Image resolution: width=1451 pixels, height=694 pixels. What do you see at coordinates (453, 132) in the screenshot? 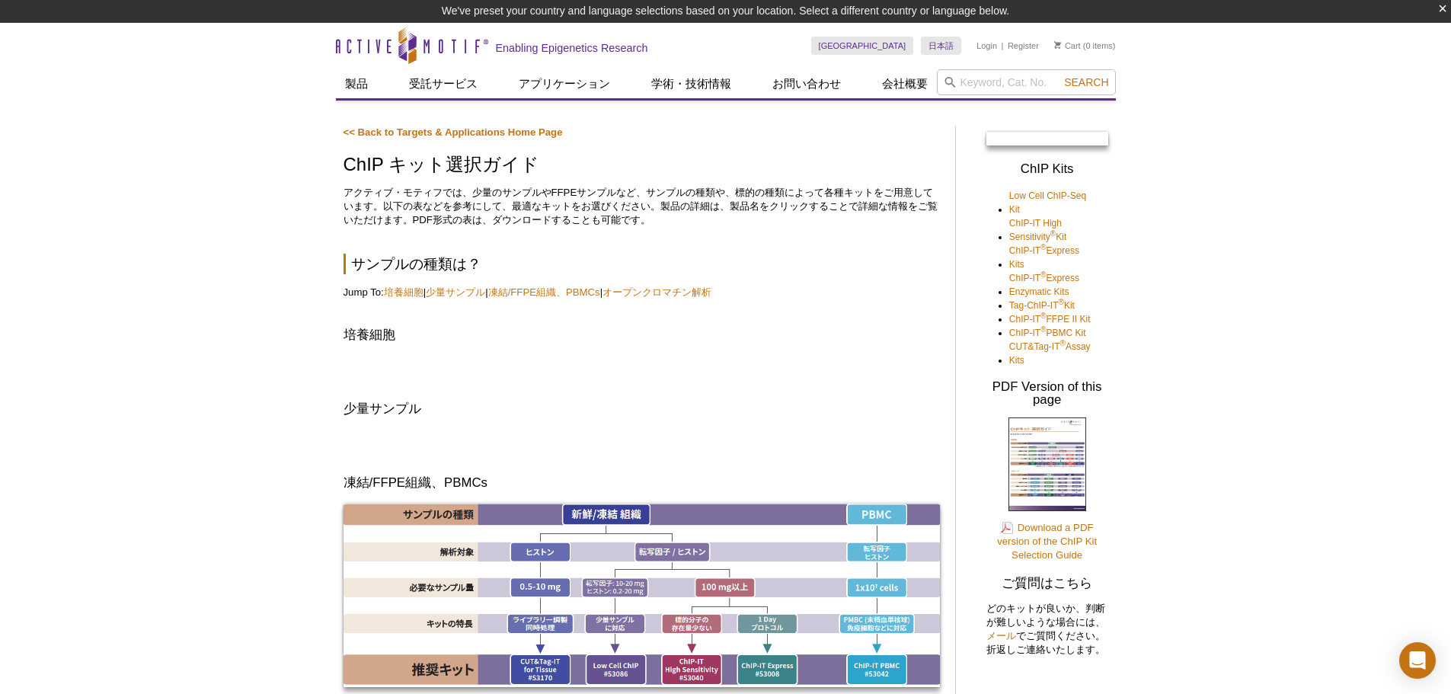
I see `a: << Back to Targets & Applications Home Page` at bounding box center [453, 132].